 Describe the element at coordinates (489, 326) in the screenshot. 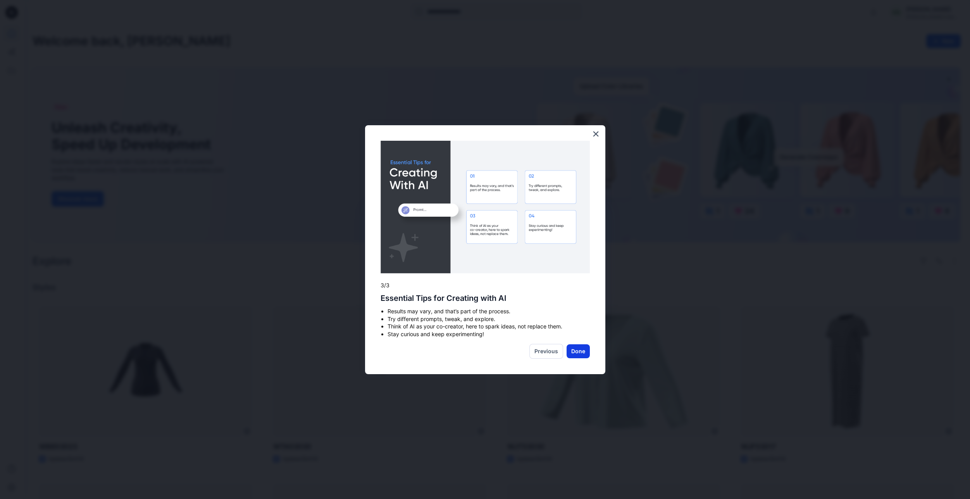

I see `li: Think of AI as your co-creator, here to spark ideas, not replace them.` at that location.